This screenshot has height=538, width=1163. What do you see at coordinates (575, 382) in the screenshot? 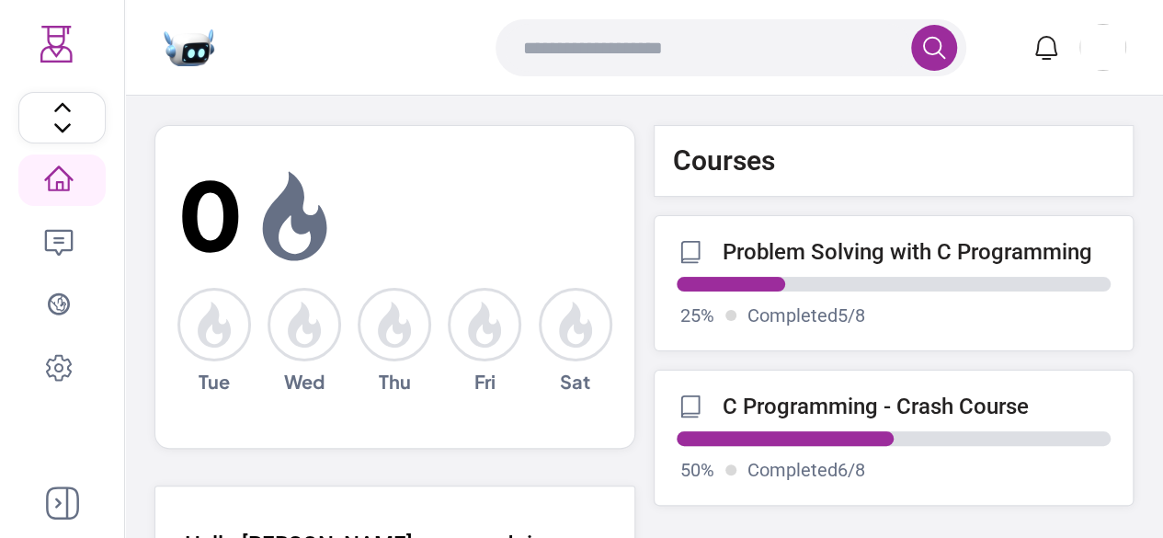
I see `span: Sat` at bounding box center [575, 382].